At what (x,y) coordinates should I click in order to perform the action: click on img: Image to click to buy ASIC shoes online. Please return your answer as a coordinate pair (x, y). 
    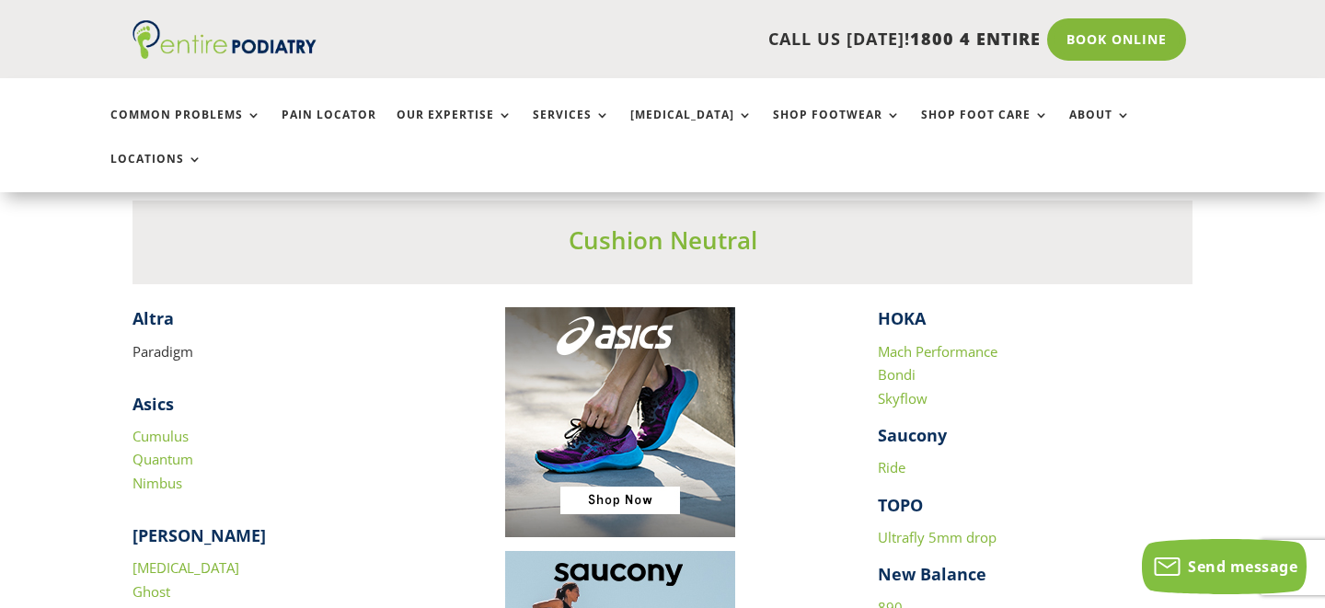
    Looking at the image, I should click on (620, 422).